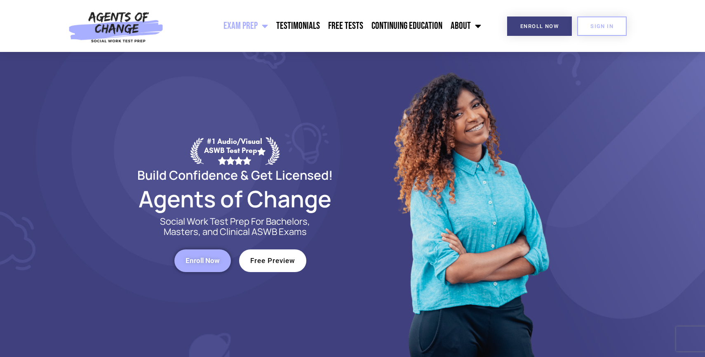 The image size is (705, 357). Describe the element at coordinates (235, 199) in the screenshot. I see `h2: Agents of Change` at that location.